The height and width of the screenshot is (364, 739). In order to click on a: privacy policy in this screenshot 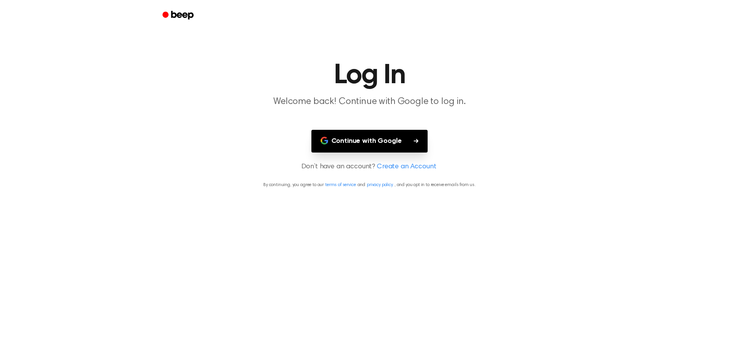, I will do `click(380, 185)`.